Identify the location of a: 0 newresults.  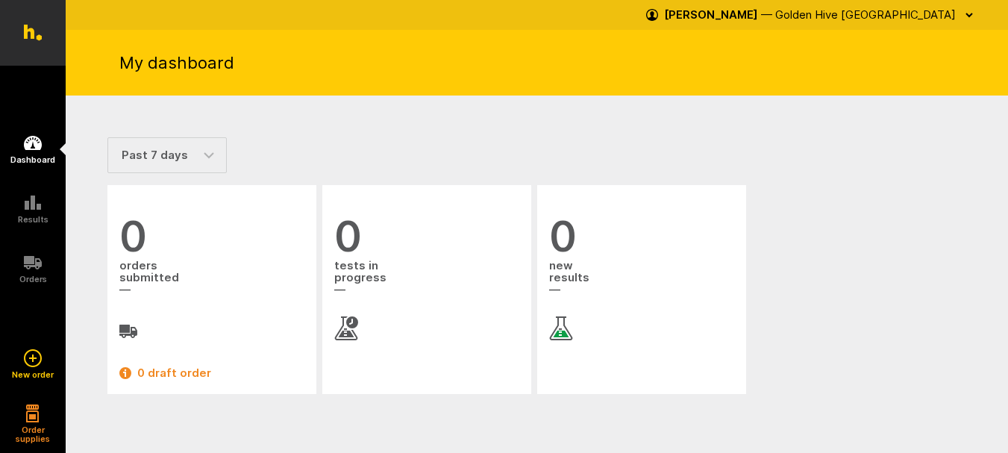
(642, 278).